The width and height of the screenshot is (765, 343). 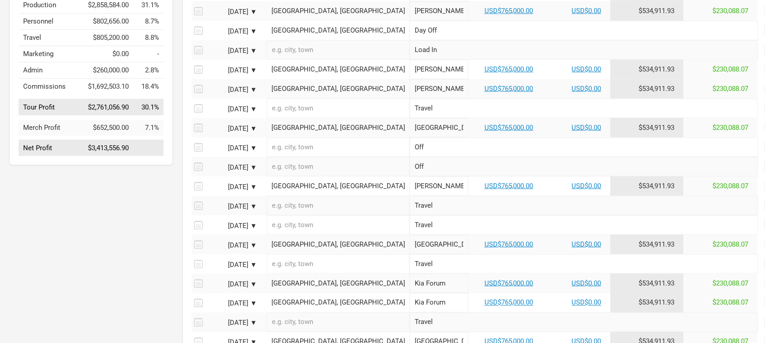 I want to click on td: $1,692,503.10, so click(x=108, y=87).